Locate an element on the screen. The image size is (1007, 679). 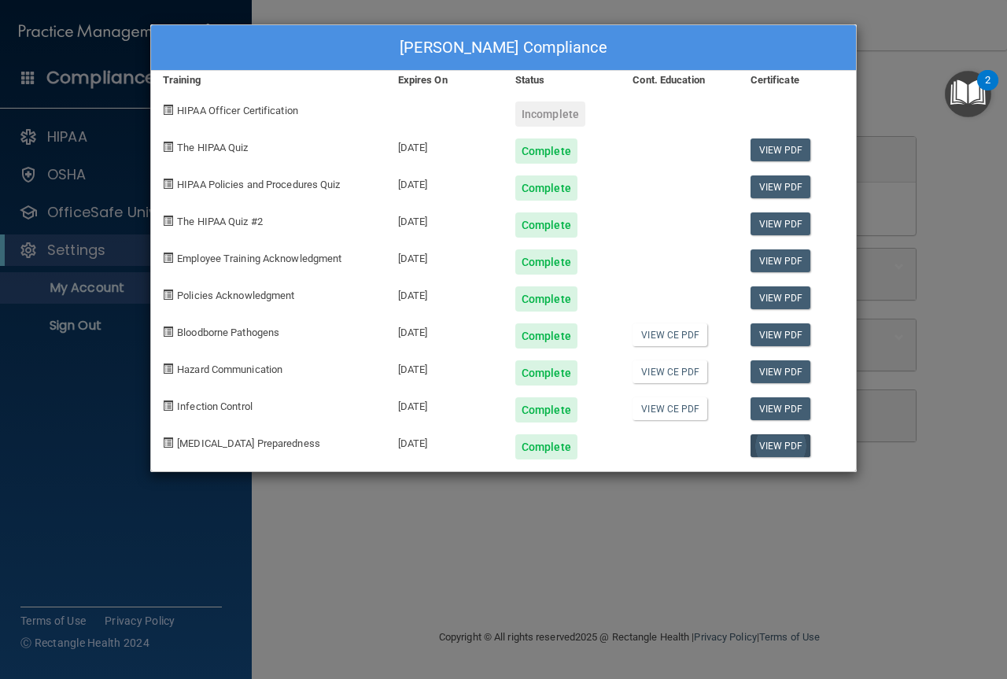
span: Employee Training Acknowledgment is located at coordinates (259, 258).